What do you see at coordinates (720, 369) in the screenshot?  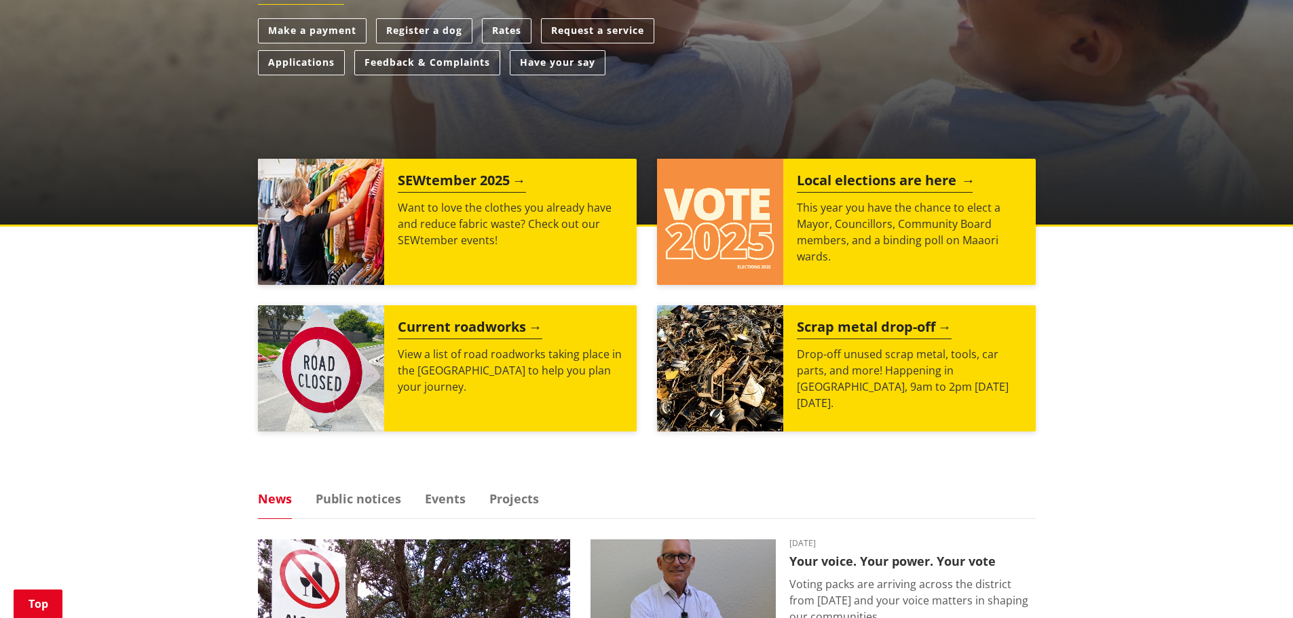 I see `img: Scrap metal collection` at bounding box center [720, 369].